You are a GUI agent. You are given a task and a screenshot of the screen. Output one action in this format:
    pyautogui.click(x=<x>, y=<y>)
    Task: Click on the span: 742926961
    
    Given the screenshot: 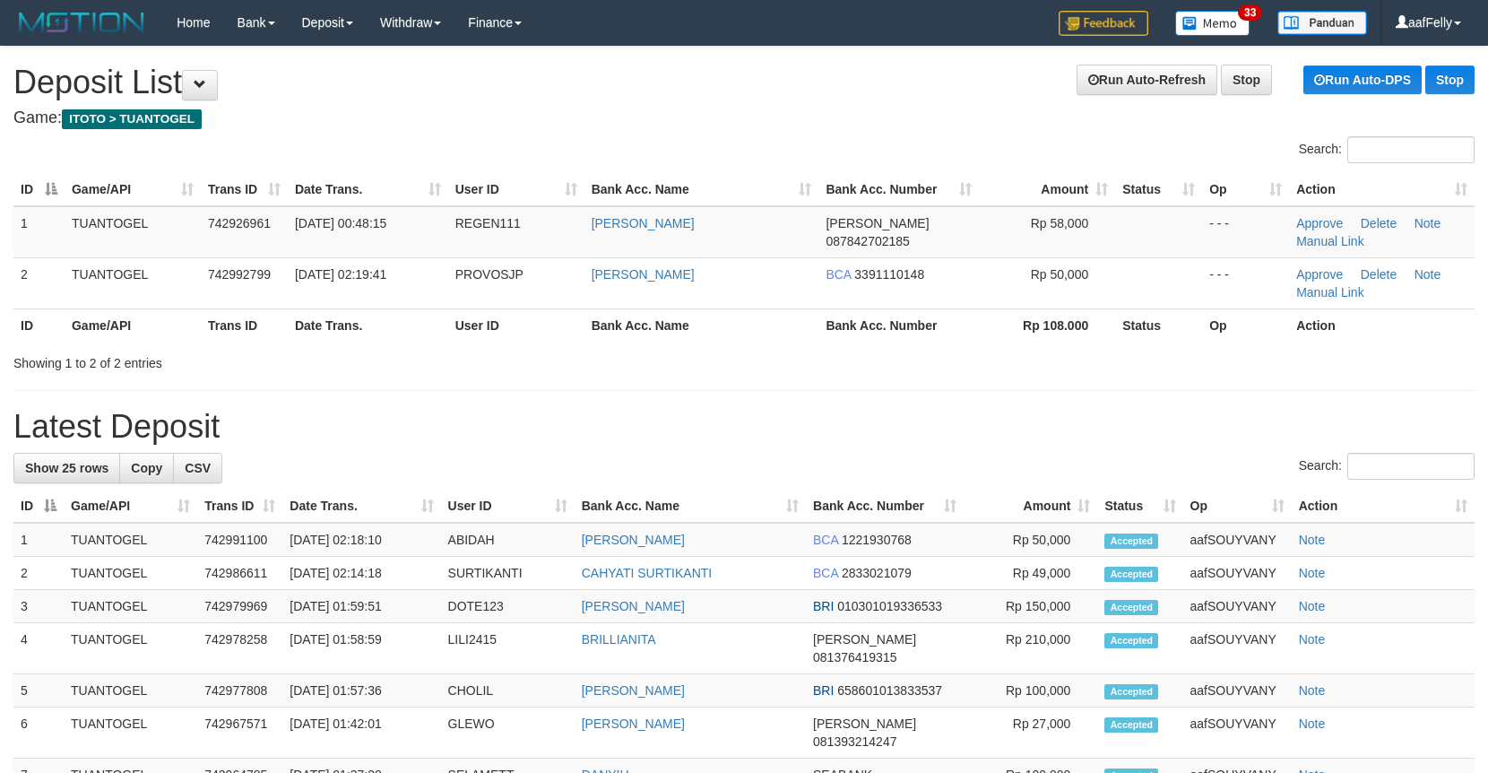 What is the action you would take?
    pyautogui.click(x=239, y=223)
    